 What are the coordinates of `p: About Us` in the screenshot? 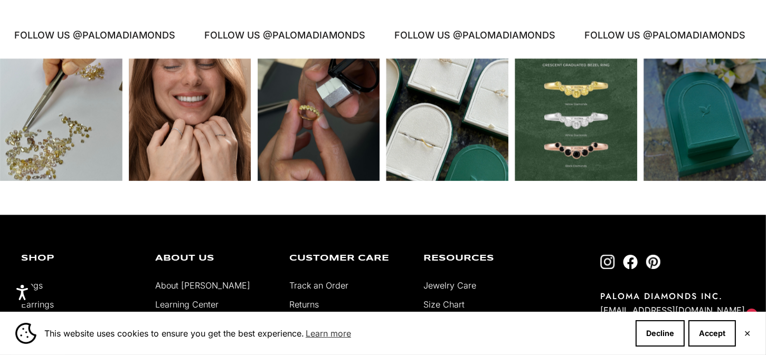 It's located at (214, 259).